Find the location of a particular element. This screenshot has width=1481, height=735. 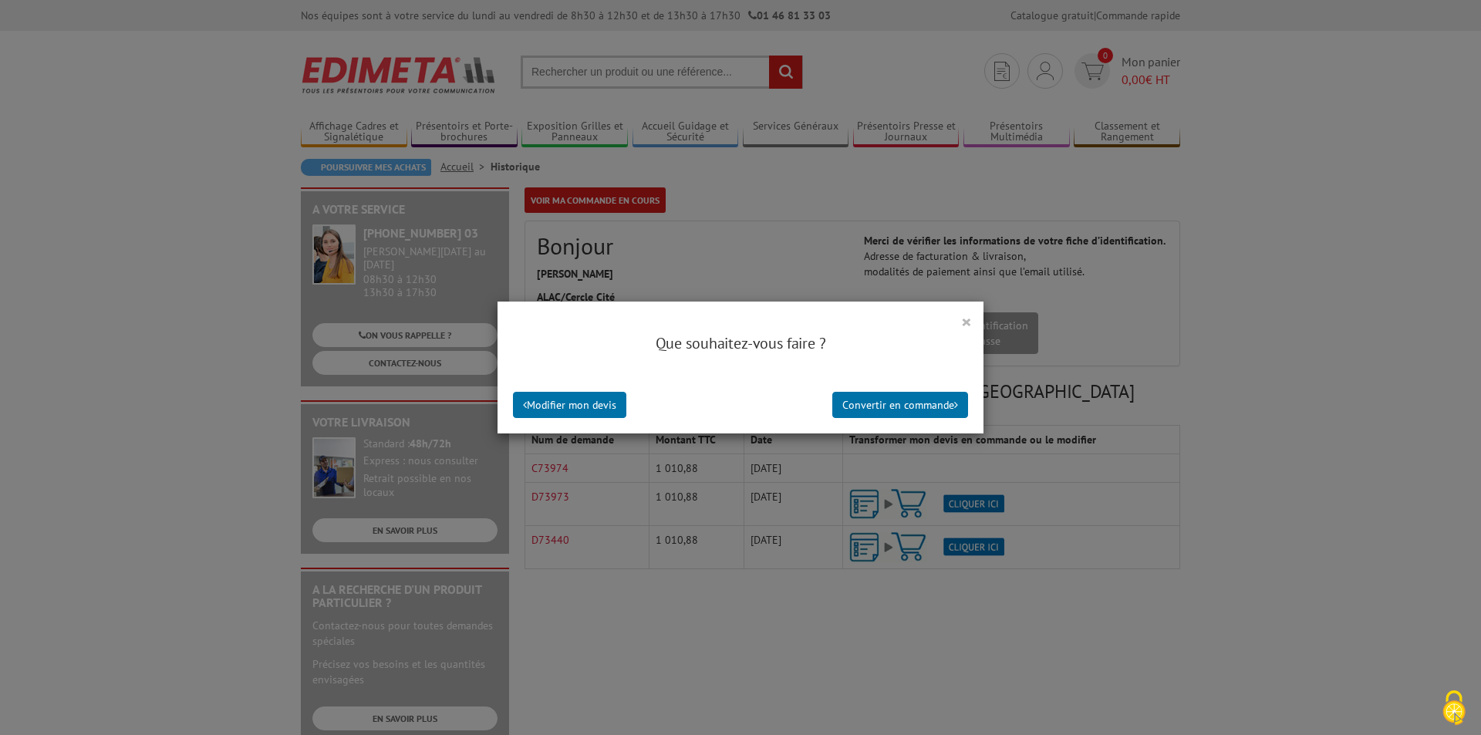

img: Cookies (fenêtre modale) is located at coordinates (1454, 708).